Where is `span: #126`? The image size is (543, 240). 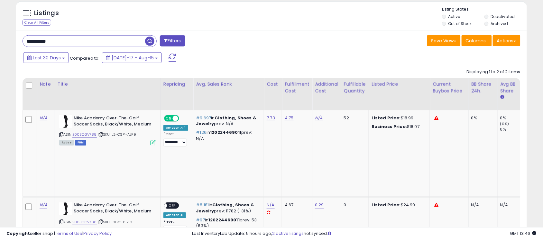 span: #126 is located at coordinates (201, 133).